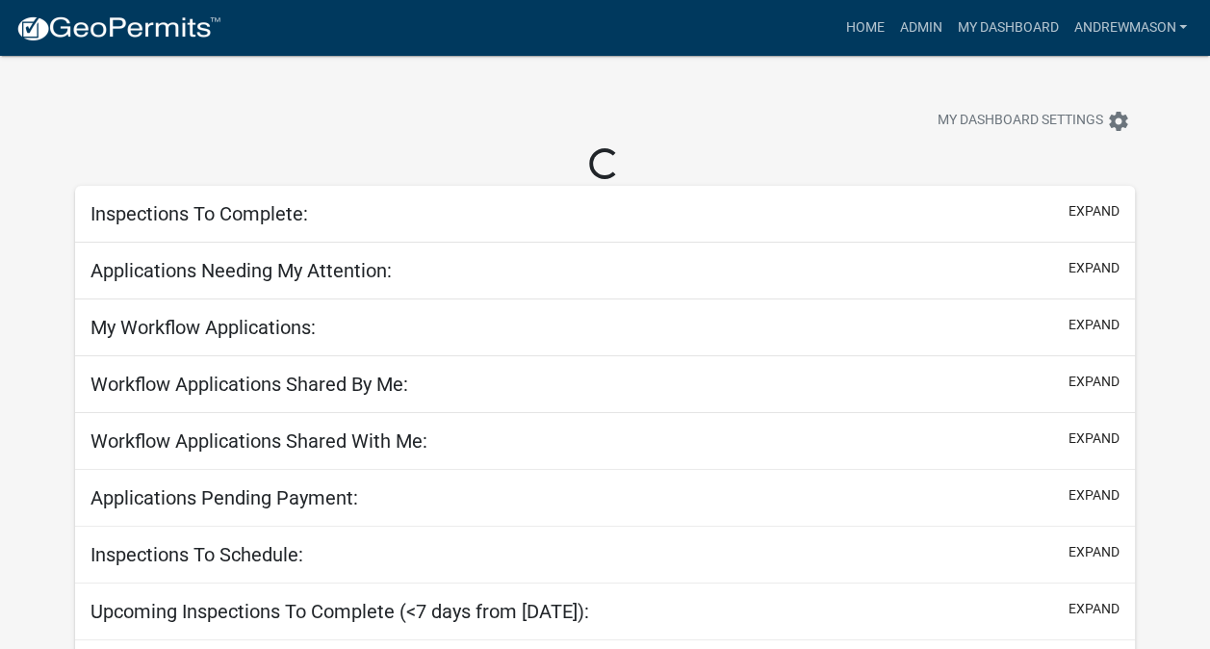 Image resolution: width=1210 pixels, height=649 pixels. What do you see at coordinates (1118, 121) in the screenshot?
I see `i: settings` at bounding box center [1118, 121].